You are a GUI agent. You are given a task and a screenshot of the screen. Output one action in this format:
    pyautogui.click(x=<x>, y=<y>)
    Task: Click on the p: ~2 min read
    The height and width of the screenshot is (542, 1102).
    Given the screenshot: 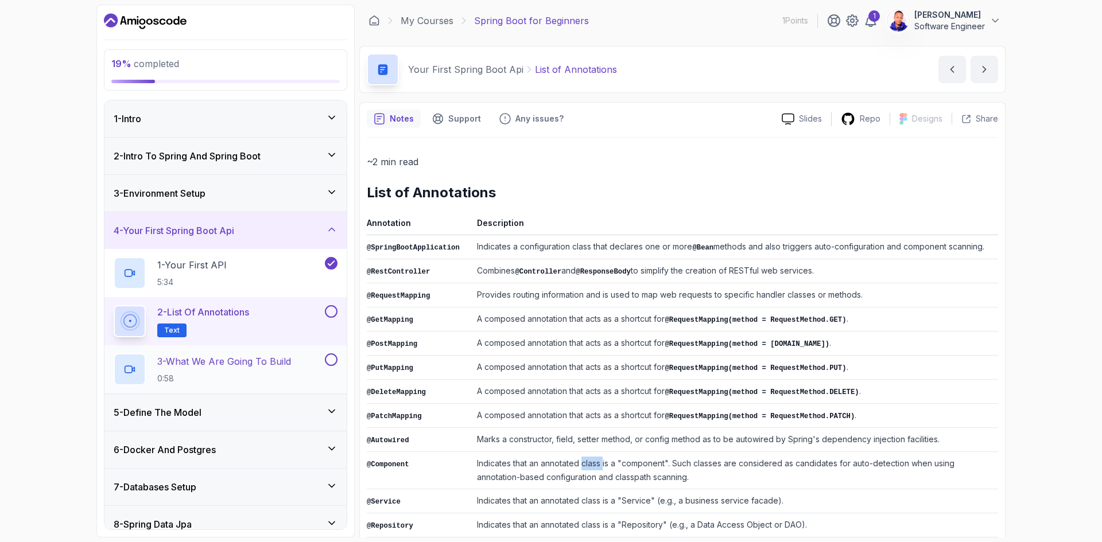 What is the action you would take?
    pyautogui.click(x=682, y=162)
    